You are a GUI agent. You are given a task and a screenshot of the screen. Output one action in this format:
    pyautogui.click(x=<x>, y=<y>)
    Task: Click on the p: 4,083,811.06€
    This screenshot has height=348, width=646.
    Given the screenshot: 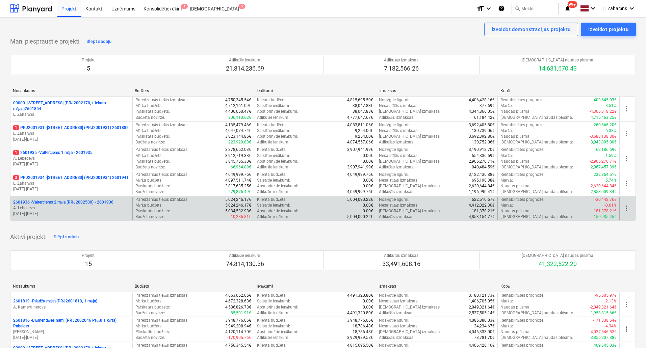 What is the action you would take?
    pyautogui.click(x=360, y=125)
    